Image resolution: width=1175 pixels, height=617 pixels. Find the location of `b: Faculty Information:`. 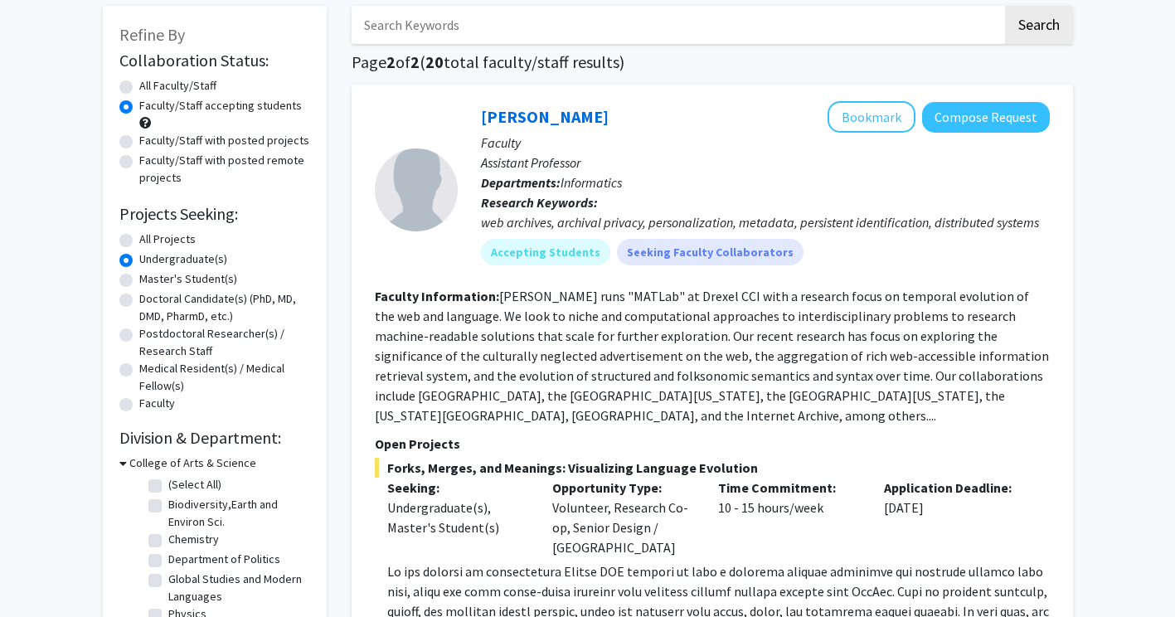

b: Faculty Information: is located at coordinates (437, 296).